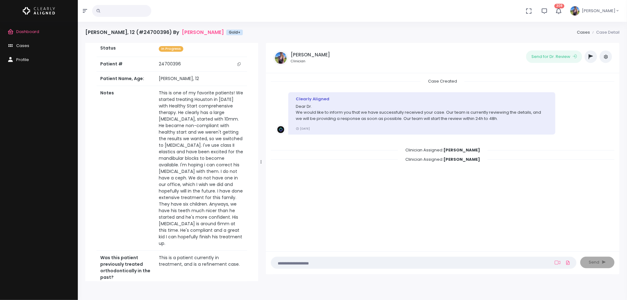 This screenshot has width=627, height=300. Describe the element at coordinates (172, 162) in the screenshot. I see `div: scrollable content` at that location.